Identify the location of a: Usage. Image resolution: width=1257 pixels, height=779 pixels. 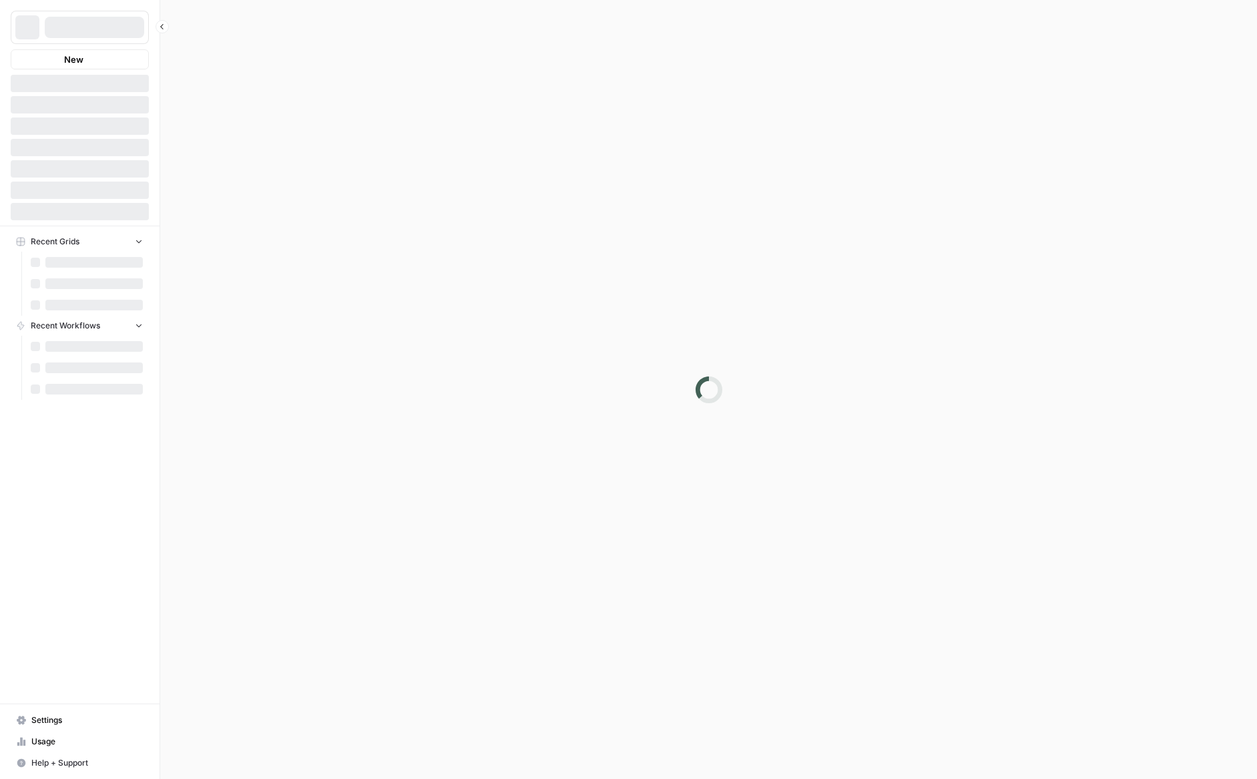
(79, 742).